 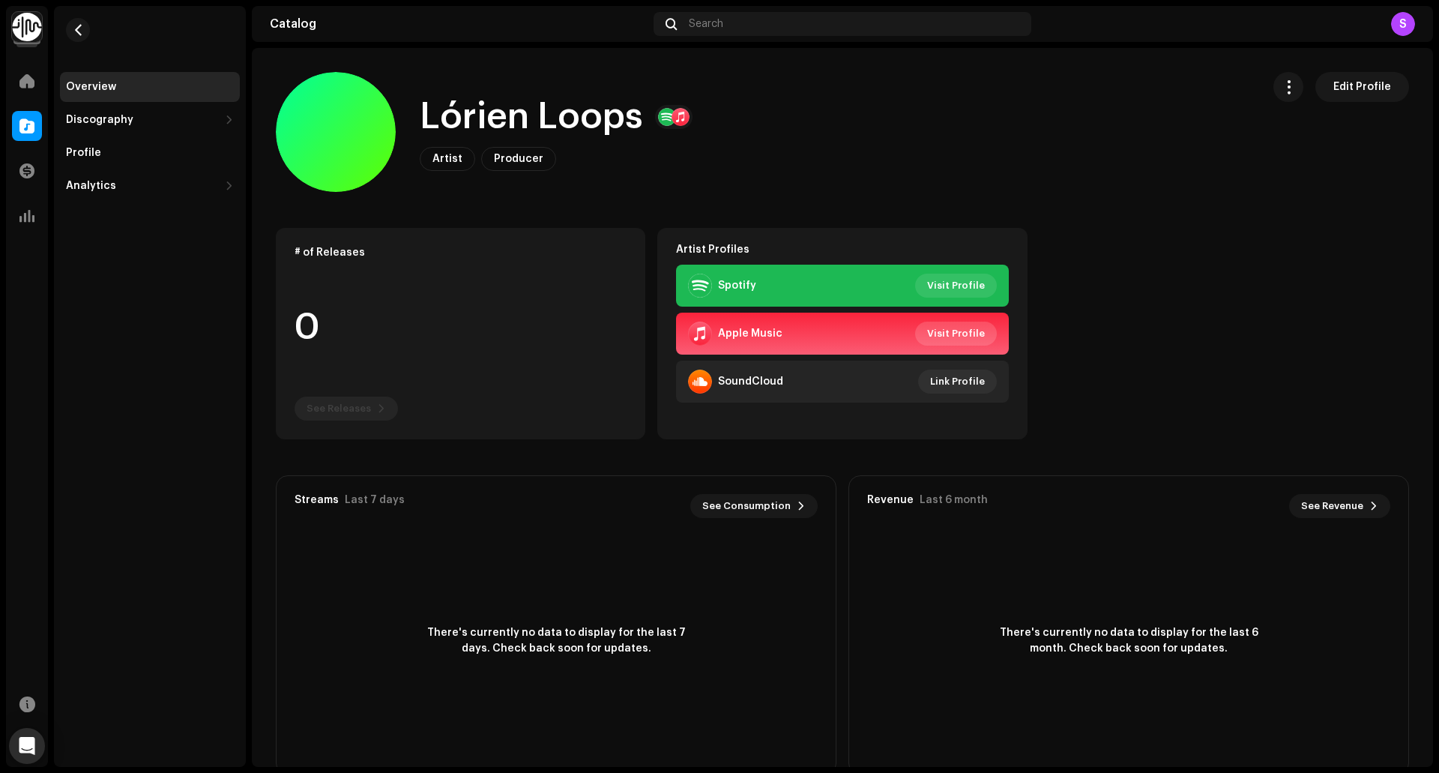 I want to click on div: SoundCloud, so click(x=750, y=382).